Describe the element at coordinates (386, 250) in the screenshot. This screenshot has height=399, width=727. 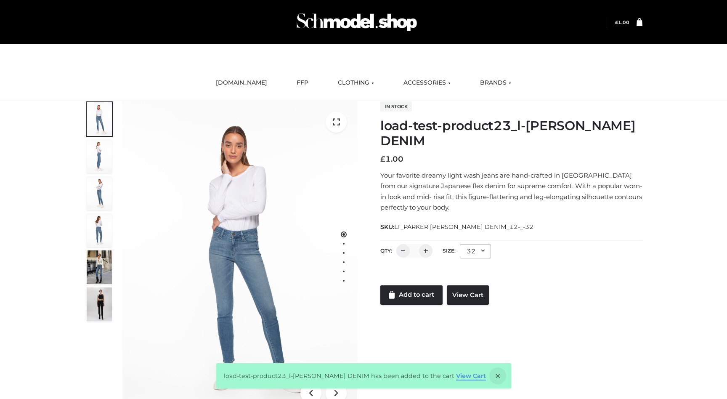
I see `label: QTY:` at that location.